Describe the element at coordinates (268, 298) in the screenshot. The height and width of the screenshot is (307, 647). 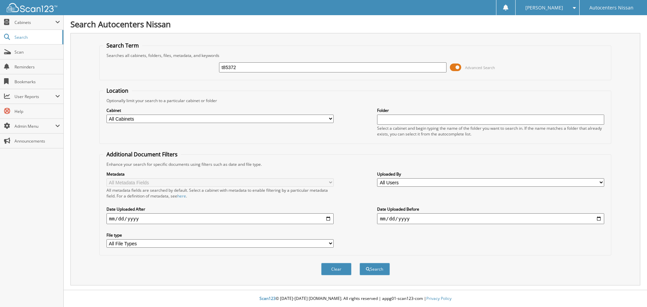
I see `span: Scan123` at that location.